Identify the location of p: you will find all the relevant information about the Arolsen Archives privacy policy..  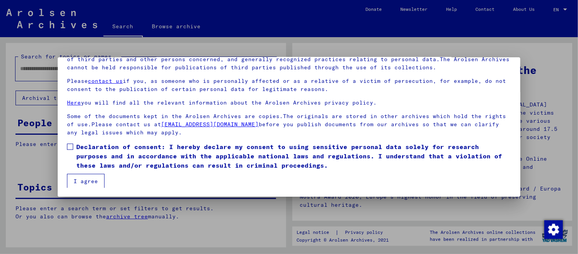
(289, 103).